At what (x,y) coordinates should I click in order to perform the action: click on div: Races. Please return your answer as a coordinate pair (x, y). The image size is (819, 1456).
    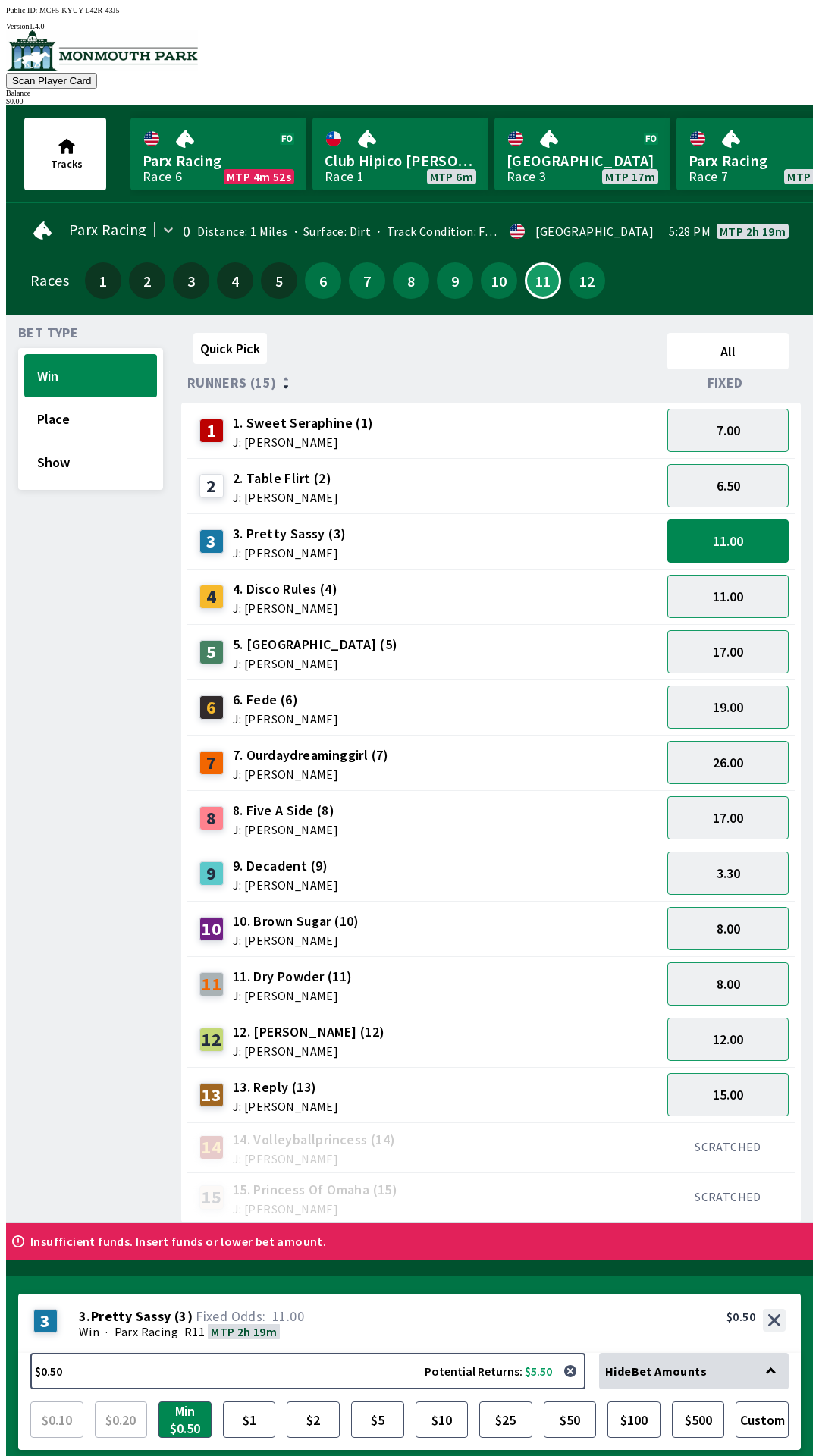
    Looking at the image, I should click on (49, 280).